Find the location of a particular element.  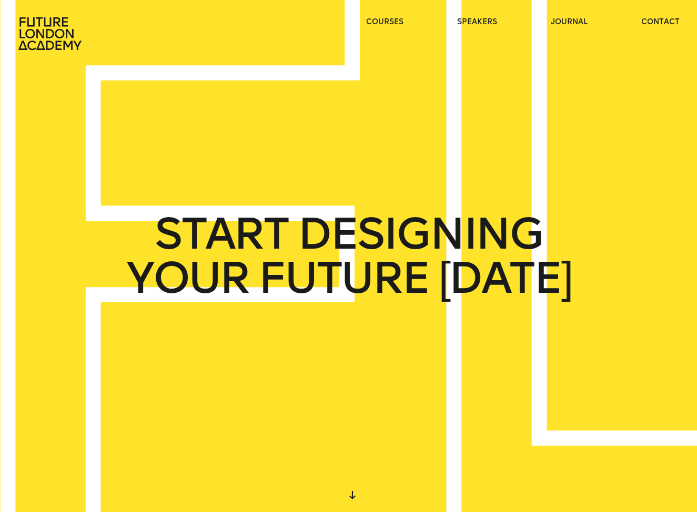

a: contact is located at coordinates (660, 22).